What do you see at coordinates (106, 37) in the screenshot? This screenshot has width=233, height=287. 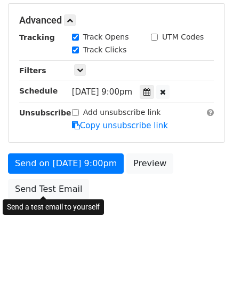 I see `label: Track Opens` at bounding box center [106, 37].